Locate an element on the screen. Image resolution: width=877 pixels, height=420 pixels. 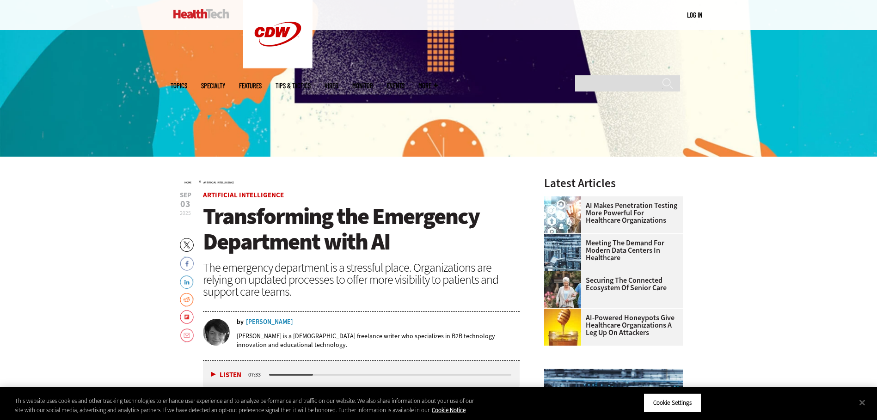
a: Tips & Tactics is located at coordinates (293, 85).